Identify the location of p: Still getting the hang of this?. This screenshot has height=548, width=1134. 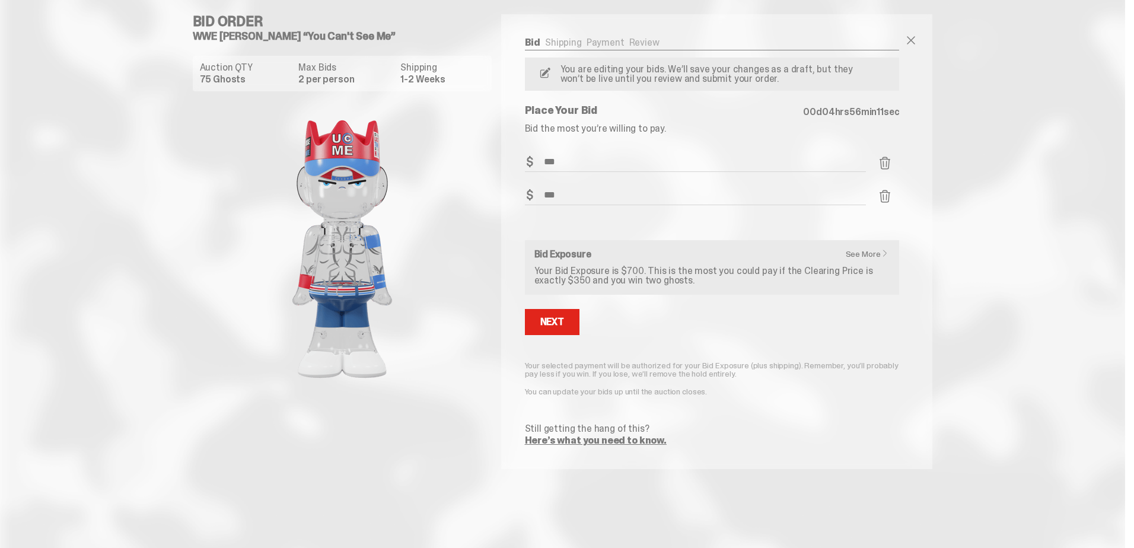
(712, 429).